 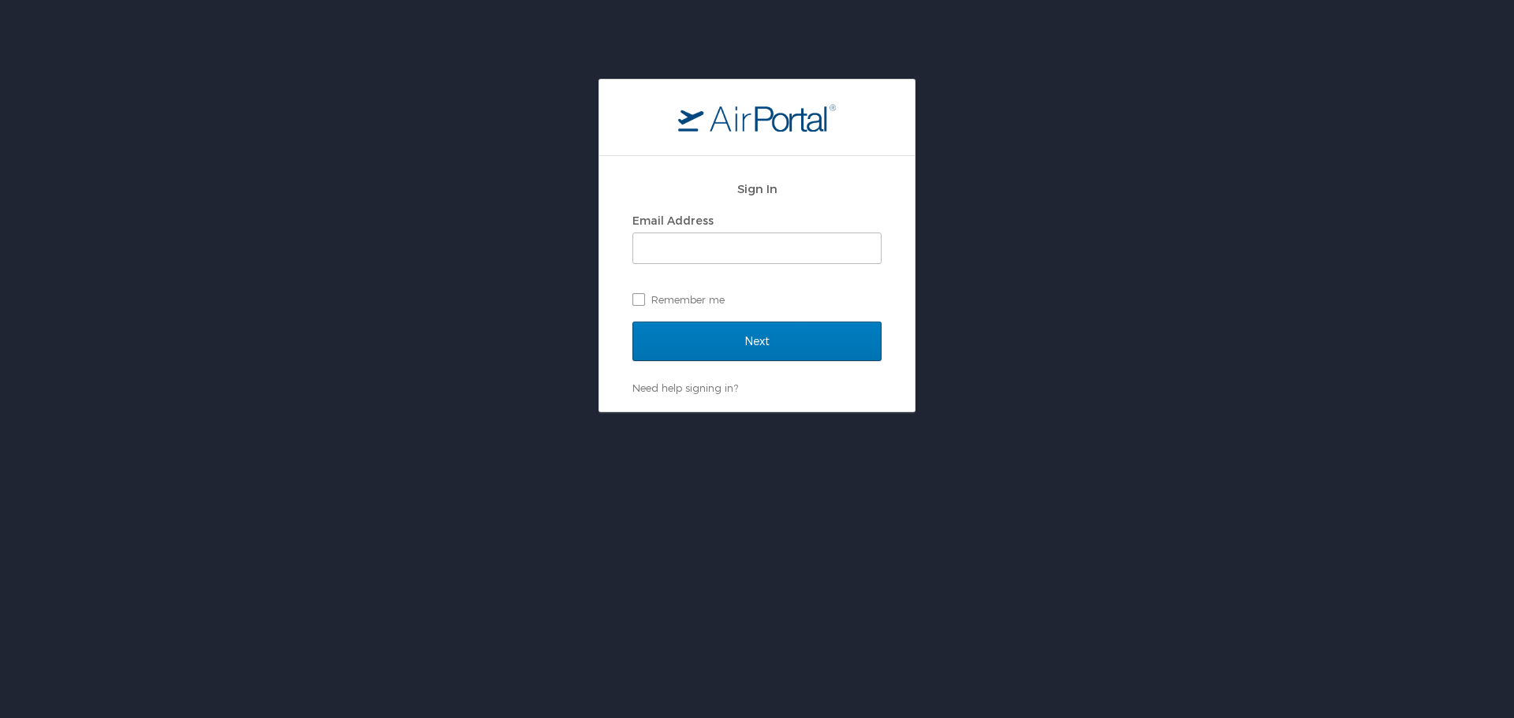 What do you see at coordinates (672, 220) in the screenshot?
I see `label: Email Address` at bounding box center [672, 220].